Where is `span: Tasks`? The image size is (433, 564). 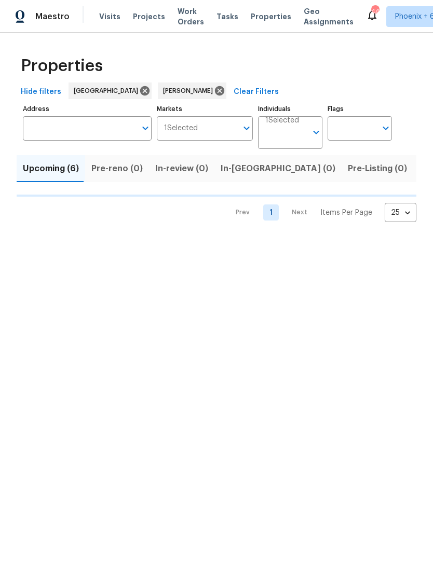
span: Tasks is located at coordinates (227, 17).